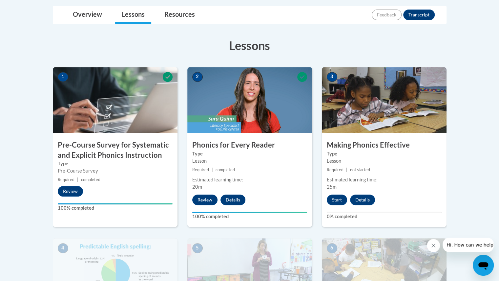 The height and width of the screenshot is (281, 499). What do you see at coordinates (384, 216) in the screenshot?
I see `label: 0% completed` at bounding box center [384, 216].